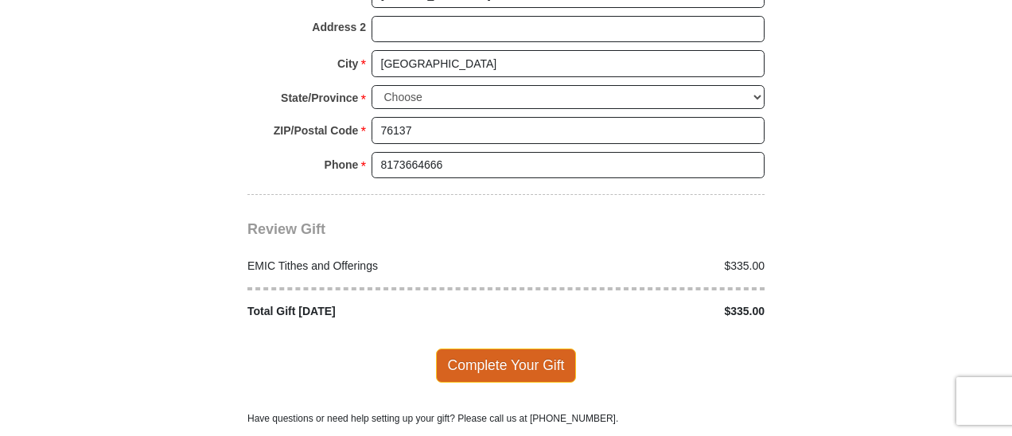 The image size is (1012, 436). What do you see at coordinates (286, 229) in the screenshot?
I see `span: Review Gift` at bounding box center [286, 229].